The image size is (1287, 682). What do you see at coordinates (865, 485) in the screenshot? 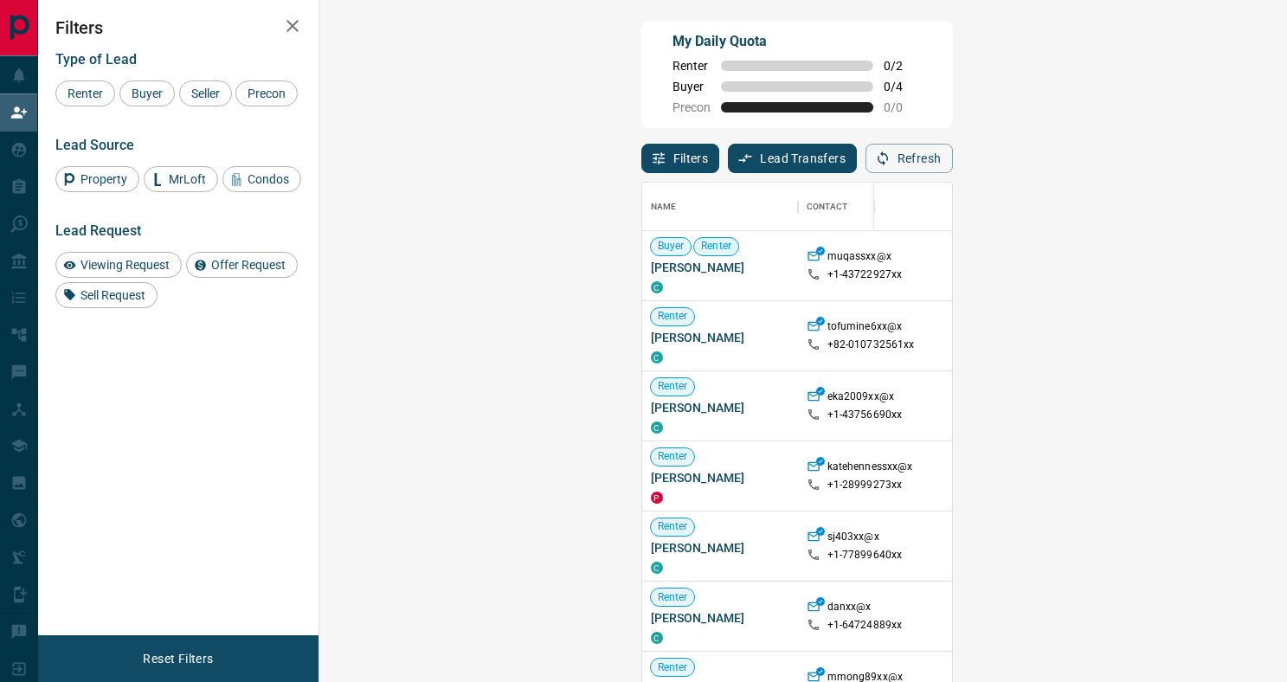
I see `p: +1- 28999273xx` at bounding box center [865, 485].